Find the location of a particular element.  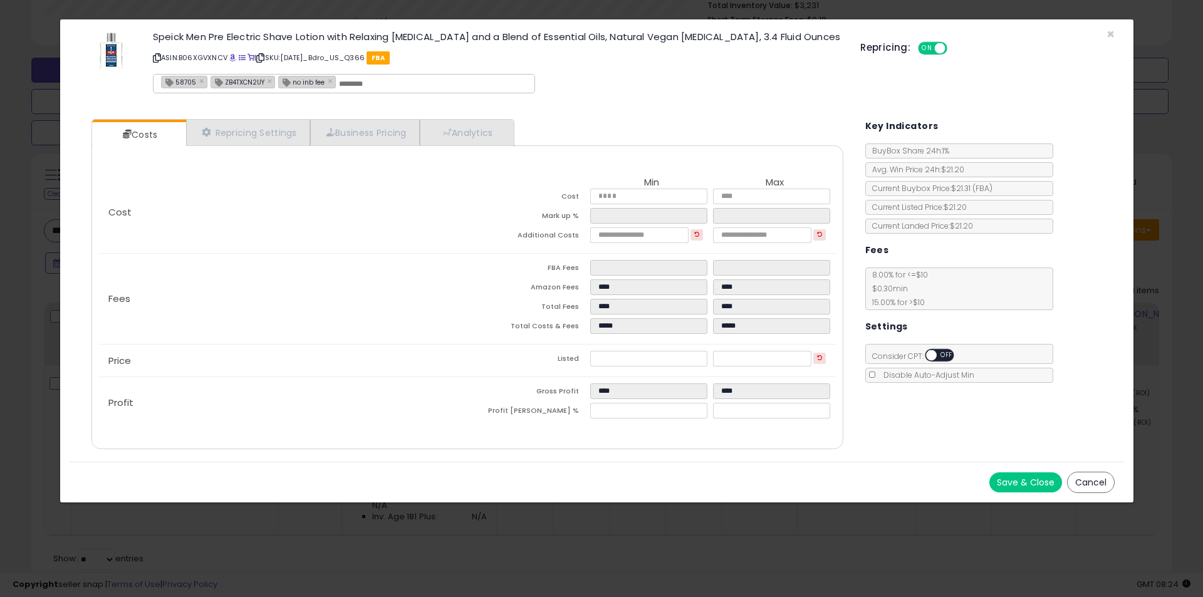

p: Cost is located at coordinates (282, 212).